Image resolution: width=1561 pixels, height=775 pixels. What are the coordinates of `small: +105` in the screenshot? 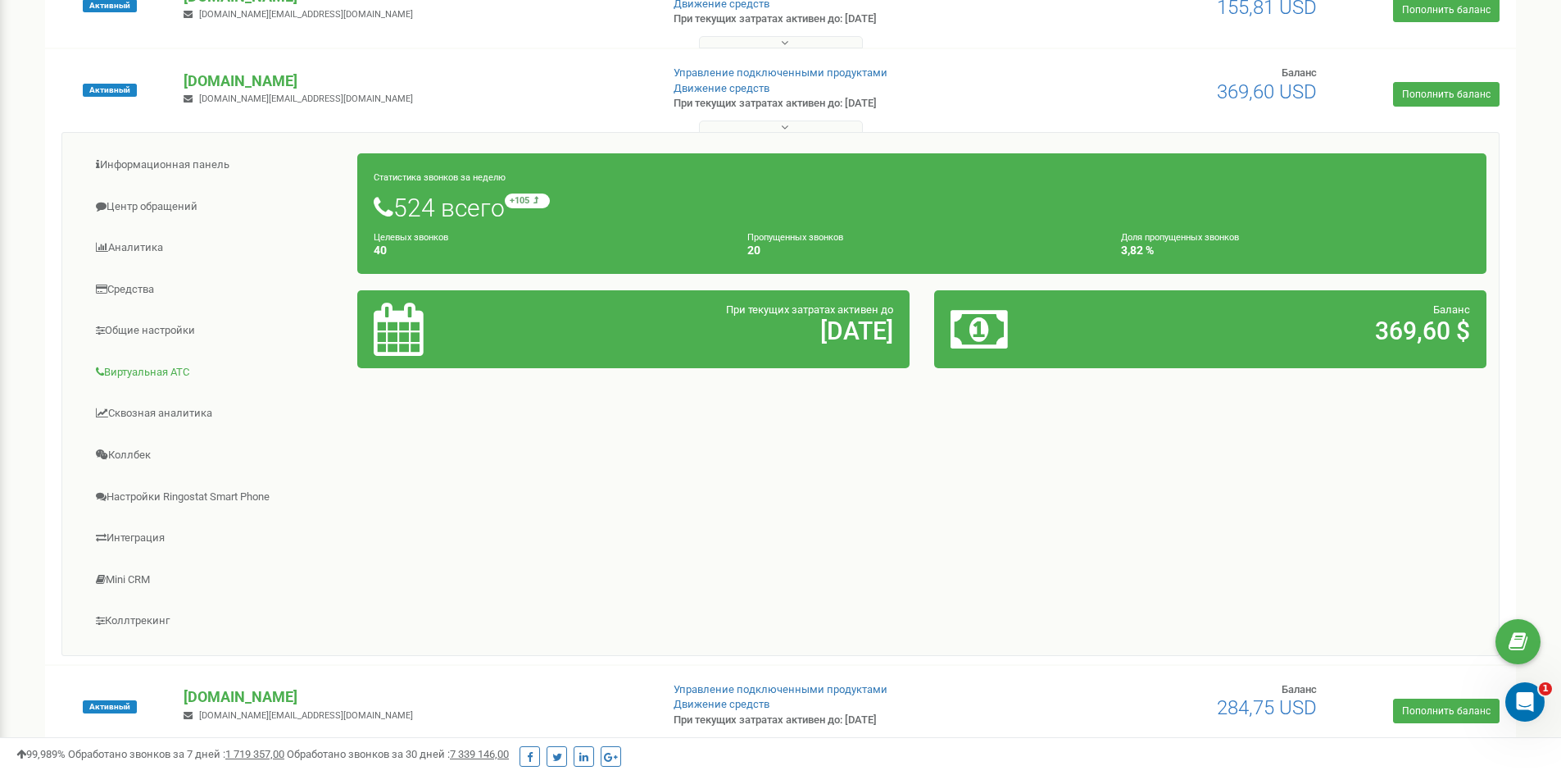 It's located at (527, 201).